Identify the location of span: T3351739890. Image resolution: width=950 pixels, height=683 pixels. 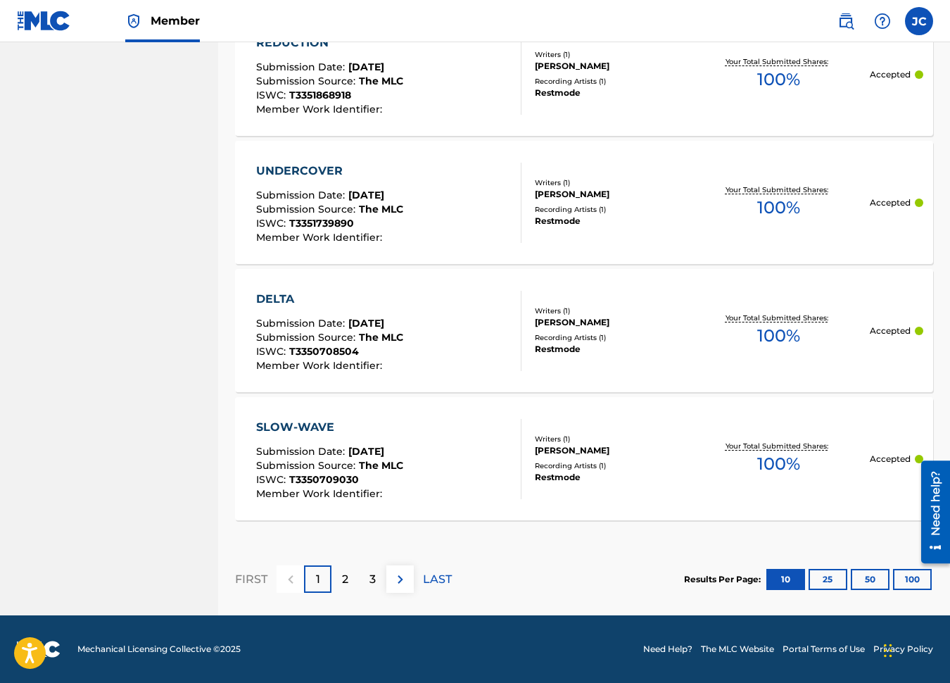
(322, 223).